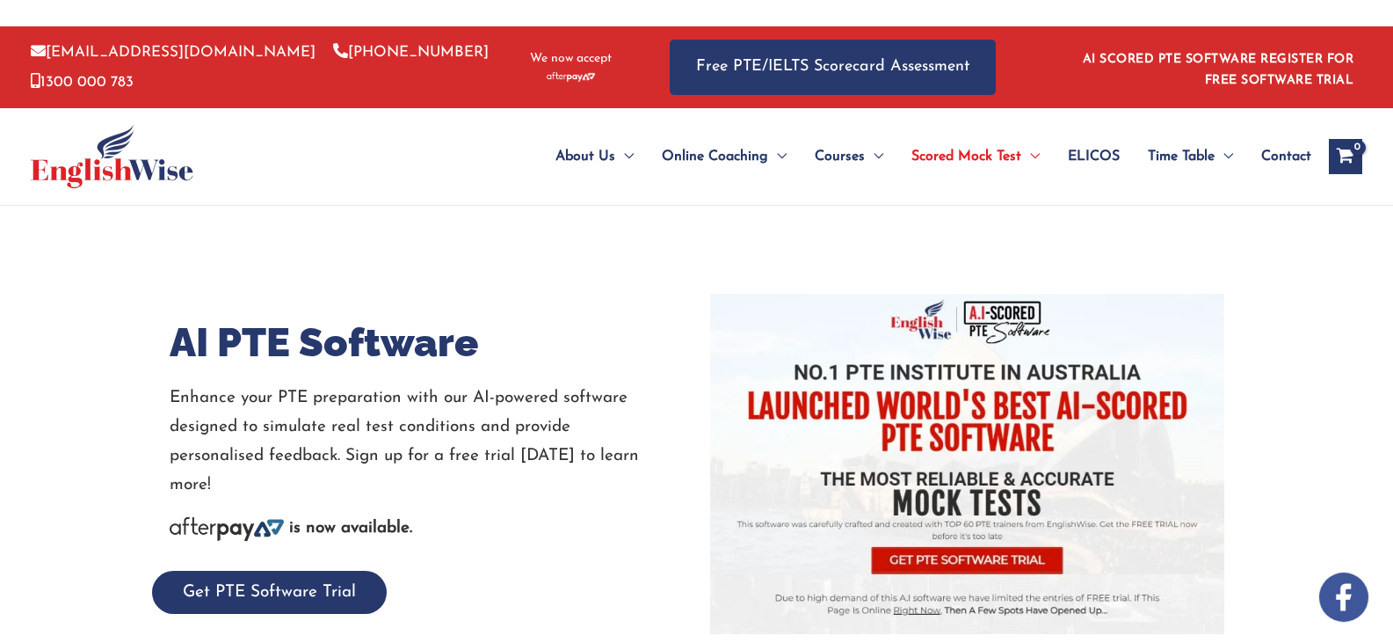  Describe the element at coordinates (976, 156) in the screenshot. I see `a: Scored Mock TestMenu Toggle` at that location.